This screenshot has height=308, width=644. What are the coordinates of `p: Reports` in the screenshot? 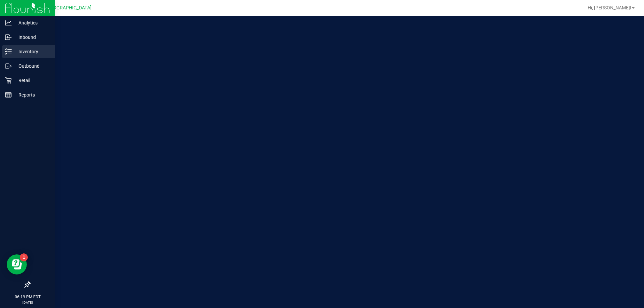 It's located at (32, 95).